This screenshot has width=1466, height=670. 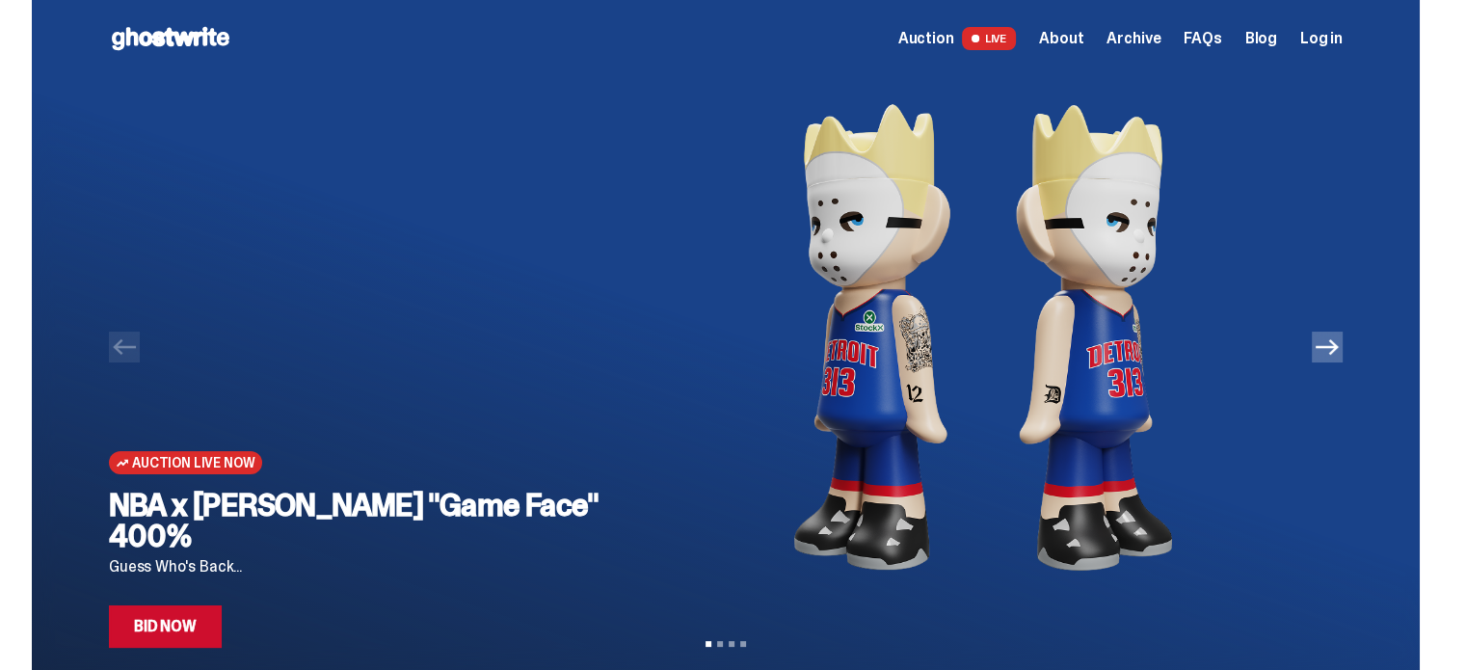 I want to click on span: Log in, so click(x=1322, y=39).